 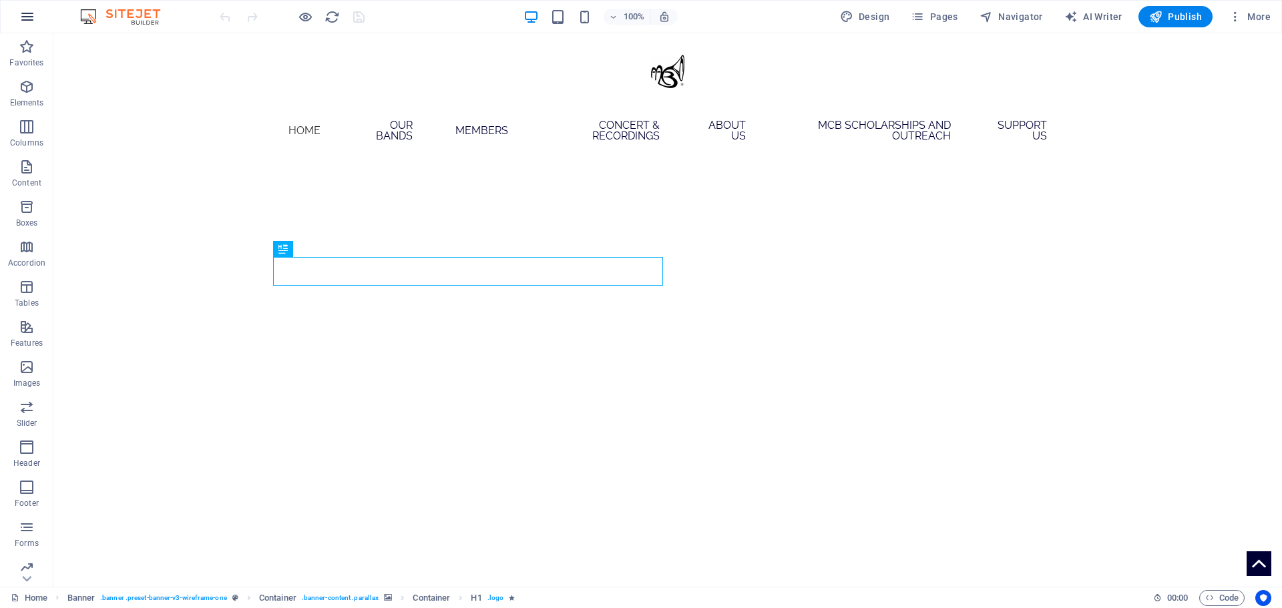 What do you see at coordinates (27, 544) in the screenshot?
I see `p: Forms` at bounding box center [27, 544].